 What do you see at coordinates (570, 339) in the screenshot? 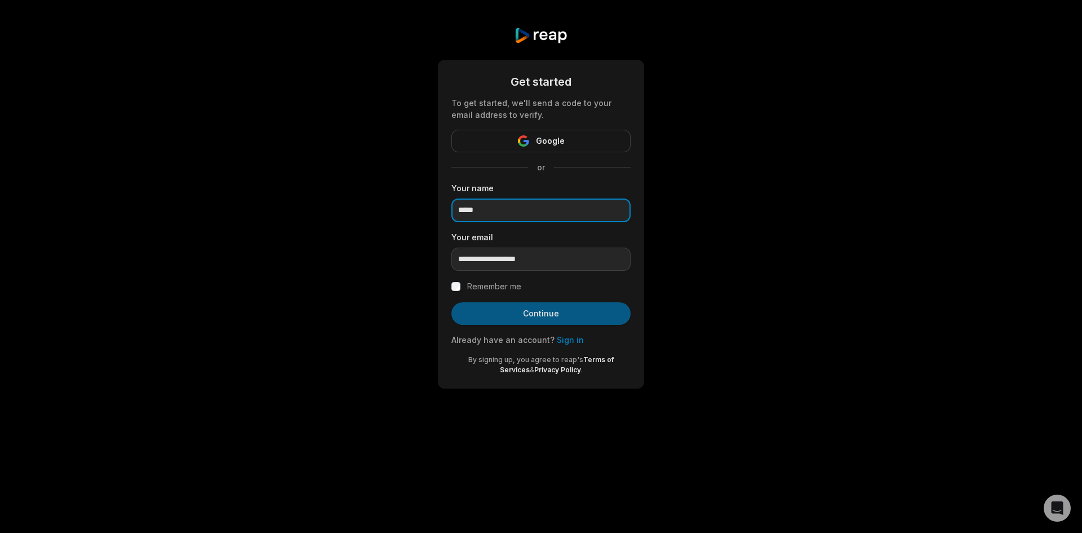
I see `a: Sign in` at bounding box center [570, 339].